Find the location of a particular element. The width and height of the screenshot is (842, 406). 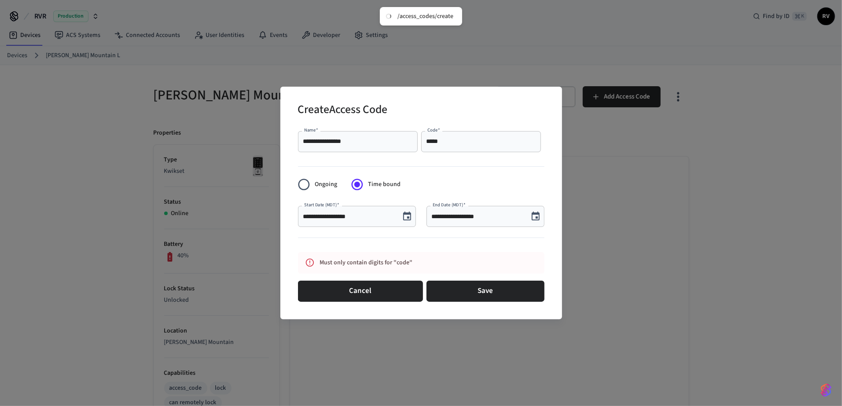

label: Name is located at coordinates (311, 130).